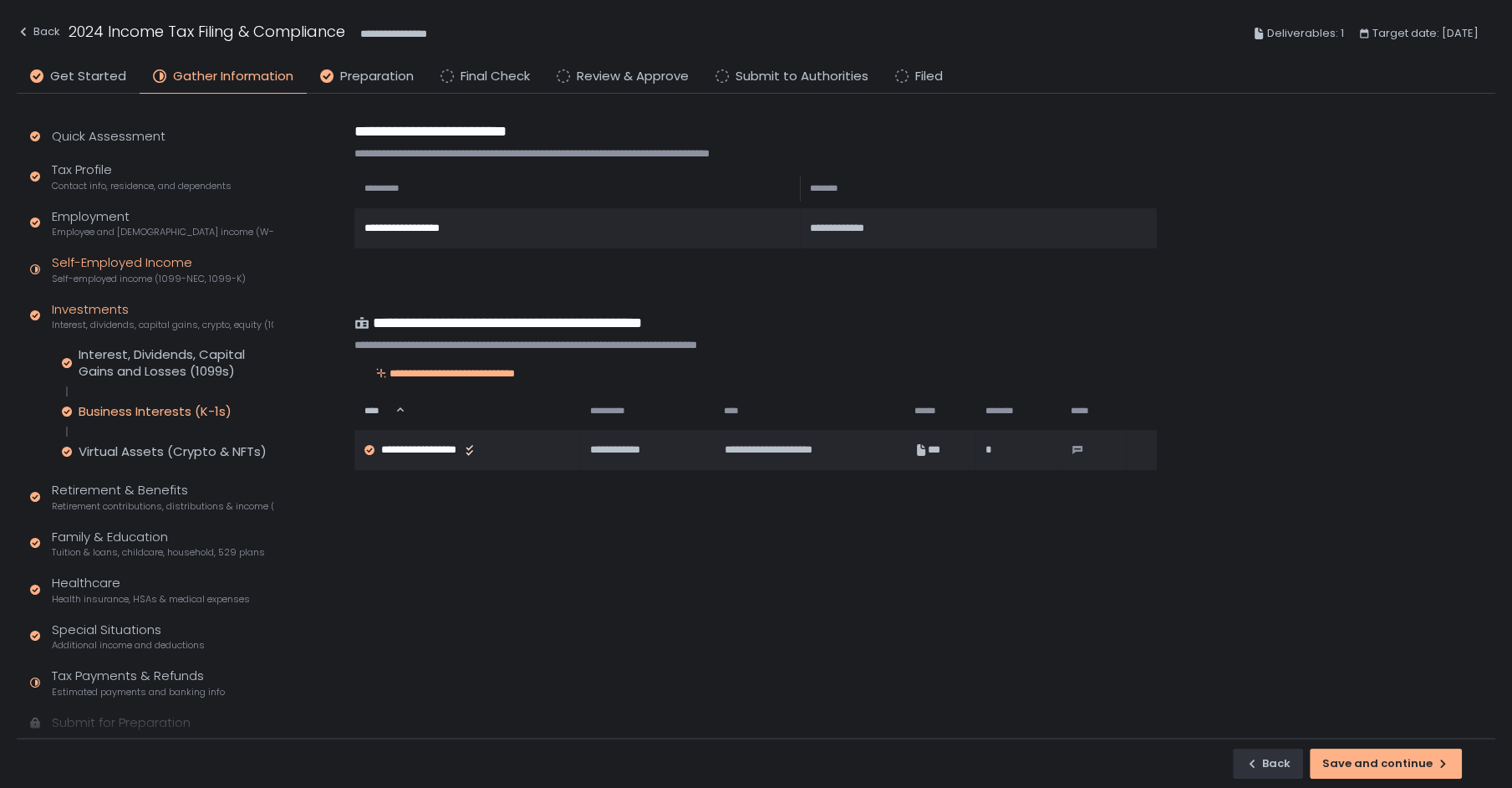 The width and height of the screenshot is (1512, 788). Describe the element at coordinates (128, 637) in the screenshot. I see `div: Special Situations` at that location.